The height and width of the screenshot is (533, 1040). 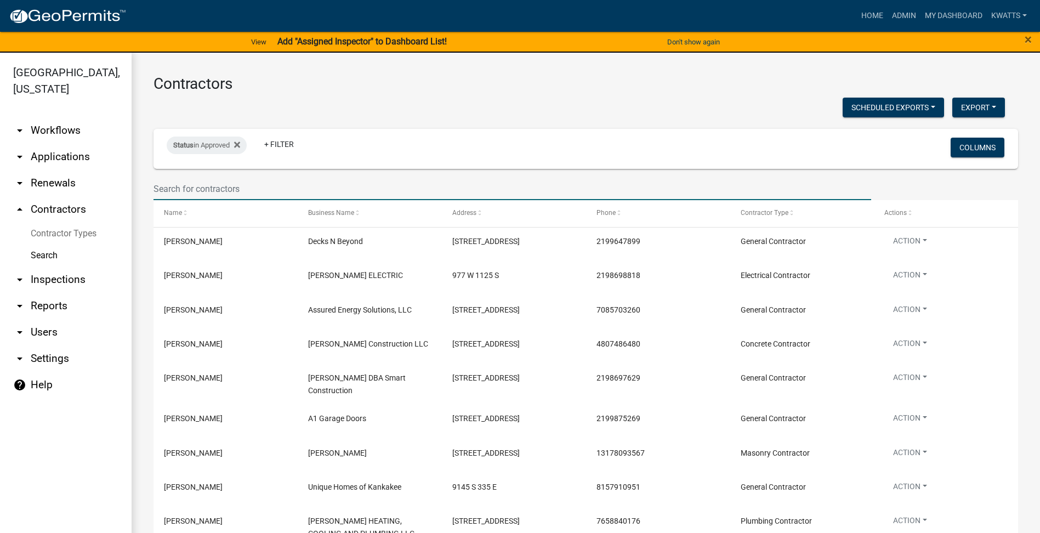 What do you see at coordinates (978, 147) in the screenshot?
I see `button: Columns` at bounding box center [978, 147].